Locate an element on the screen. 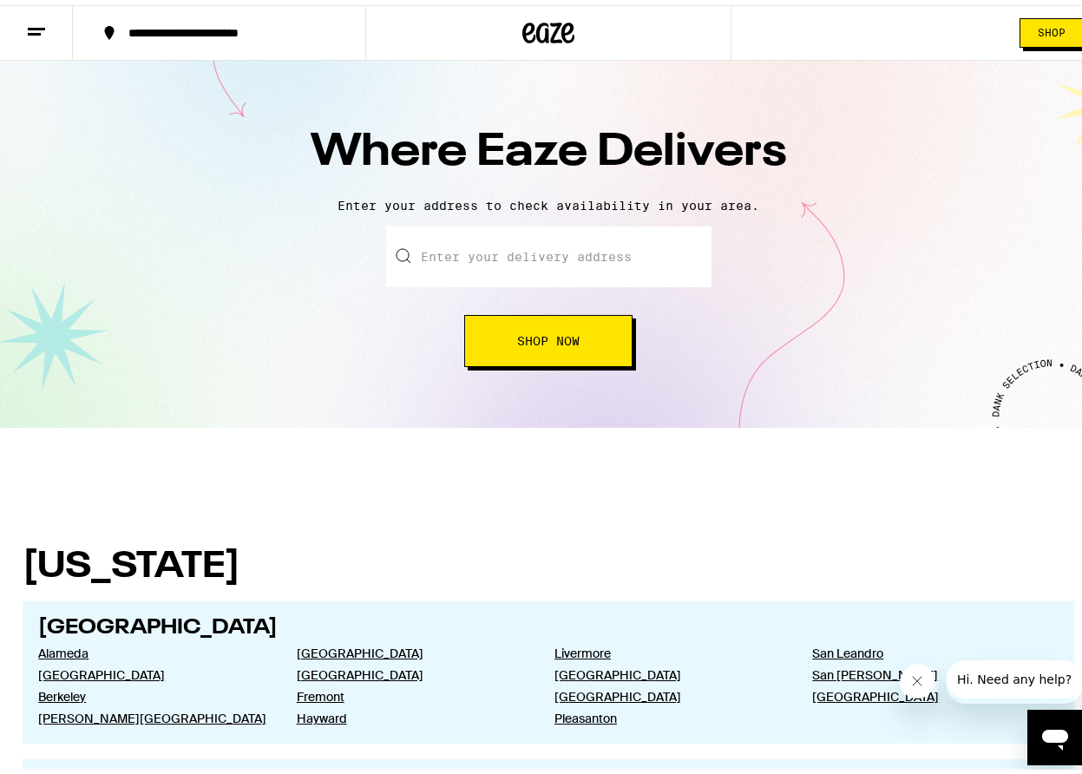  a: Berkeley is located at coordinates (153, 692).